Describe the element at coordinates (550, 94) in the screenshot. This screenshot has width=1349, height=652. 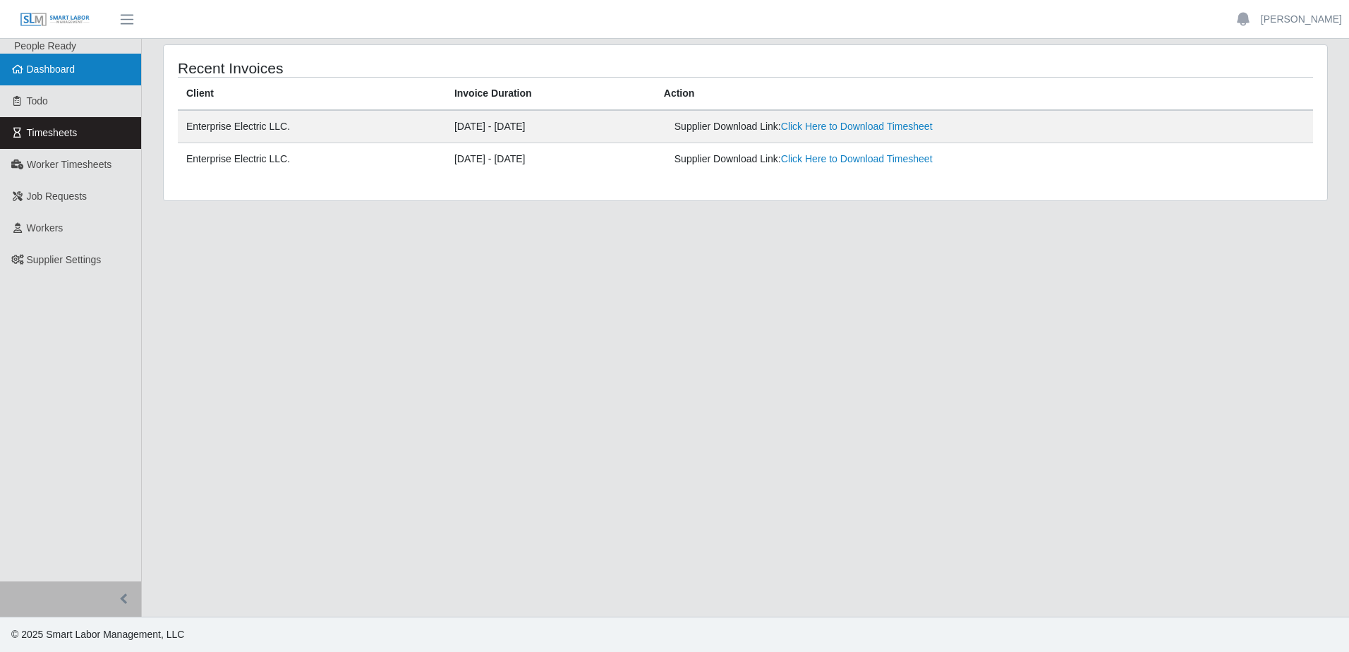
I see `th: Invoice Duration` at that location.